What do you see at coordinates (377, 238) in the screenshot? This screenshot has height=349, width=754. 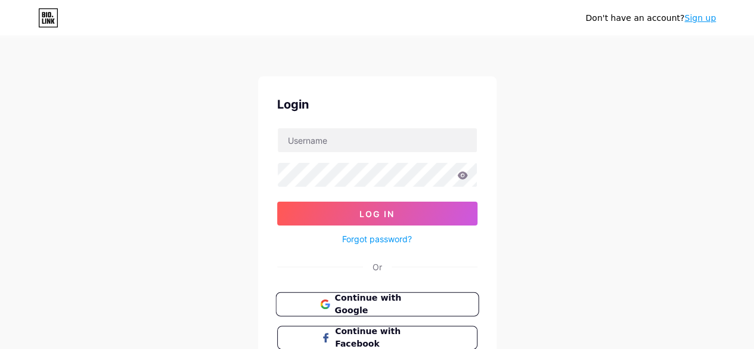 I see `a: Forgot password?` at bounding box center [377, 238].